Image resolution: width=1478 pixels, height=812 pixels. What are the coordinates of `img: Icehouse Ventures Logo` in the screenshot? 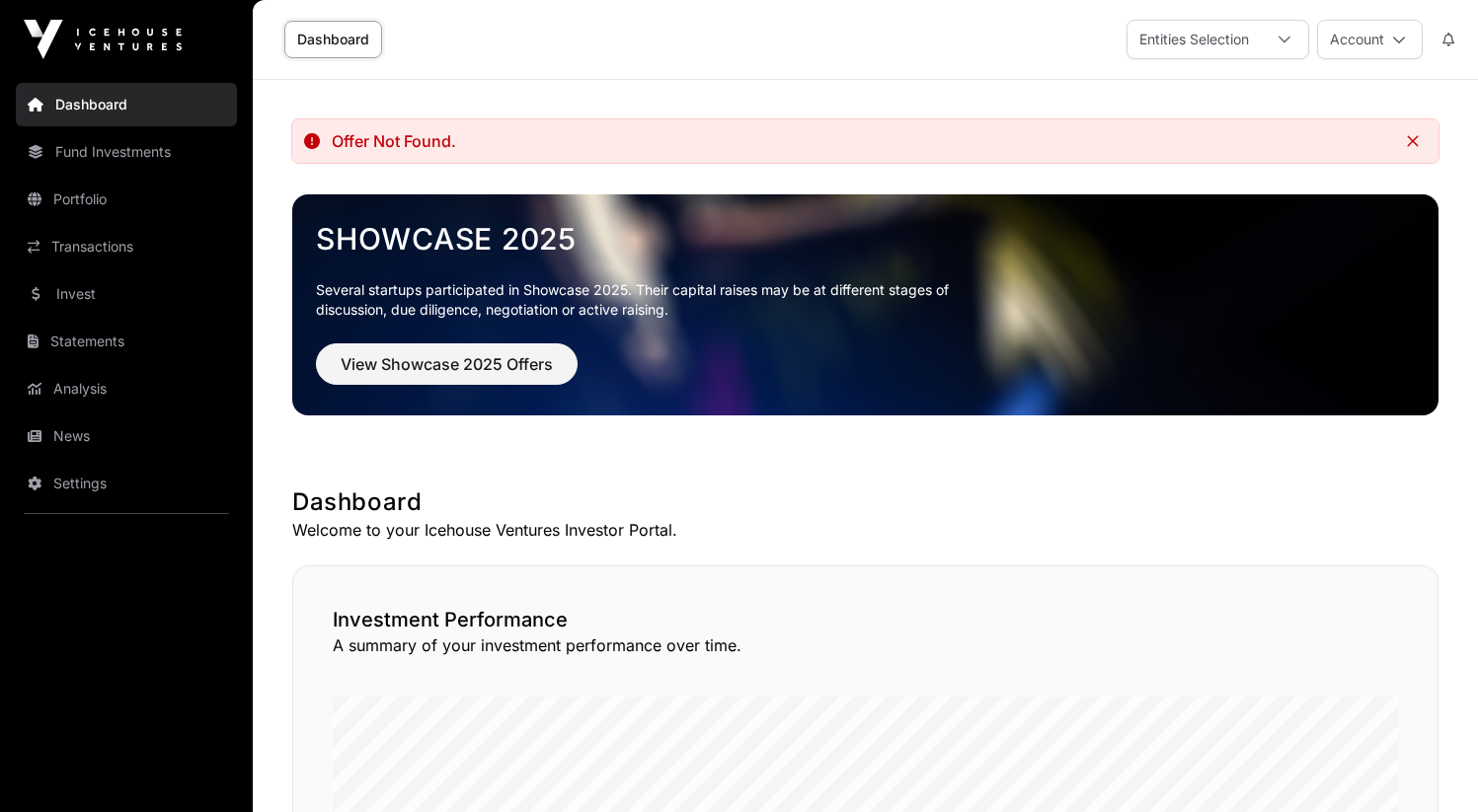 It's located at (102, 40).